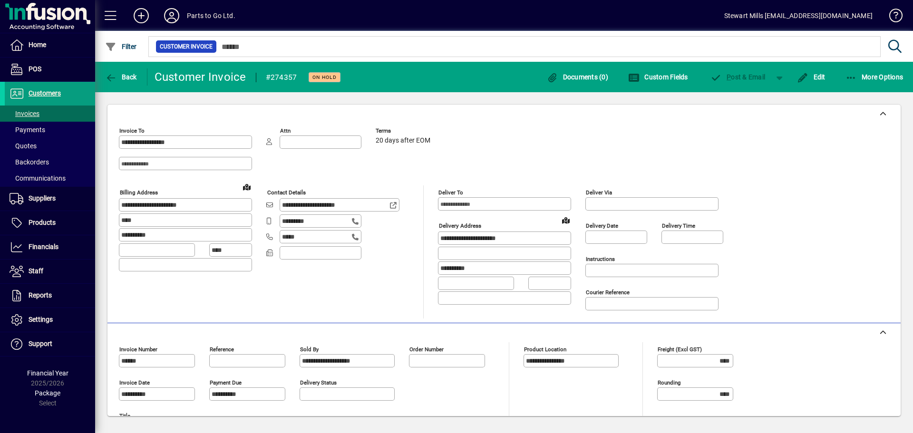 This screenshot has height=433, width=913. What do you see at coordinates (309, 350) in the screenshot?
I see `mat-label: Sold by` at bounding box center [309, 350].